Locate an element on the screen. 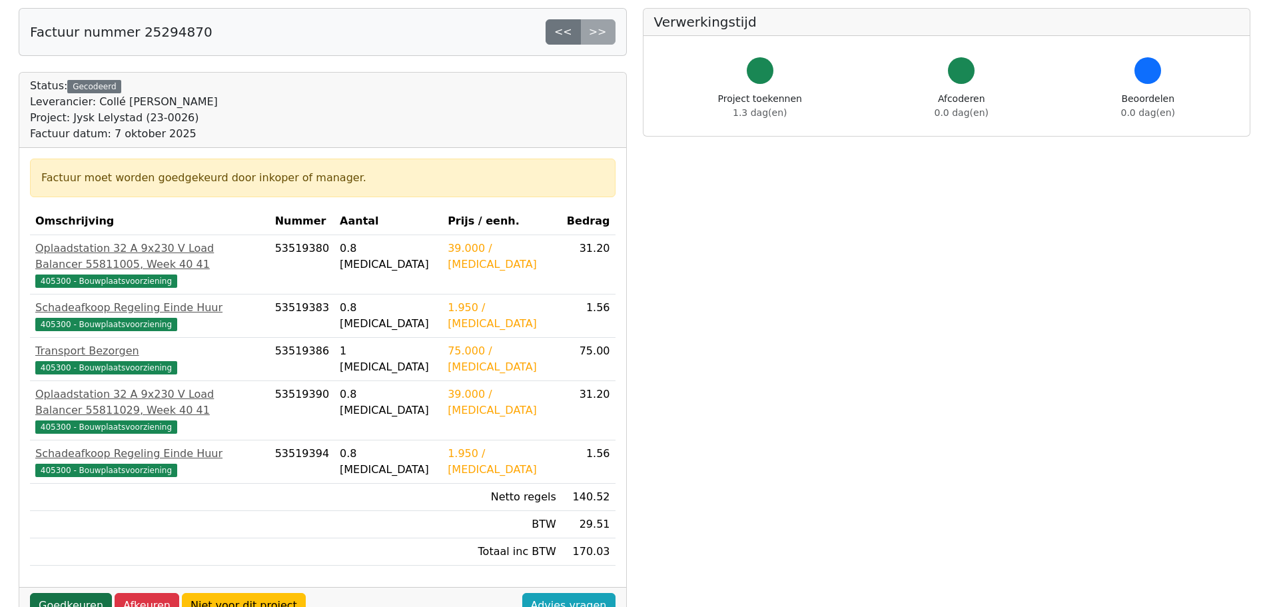  div: Factuur moet worden goedgekeurd door inkoper of manager. is located at coordinates (322, 178).